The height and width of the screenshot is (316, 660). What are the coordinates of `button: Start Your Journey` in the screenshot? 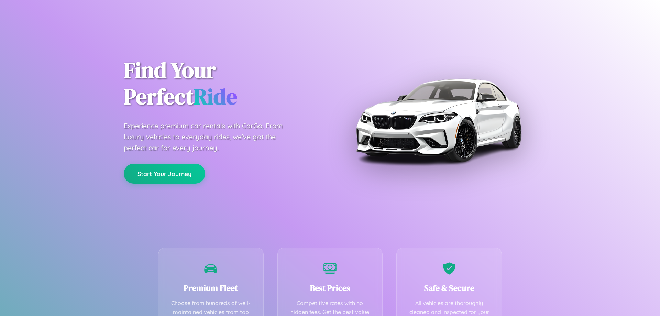 It's located at (164, 174).